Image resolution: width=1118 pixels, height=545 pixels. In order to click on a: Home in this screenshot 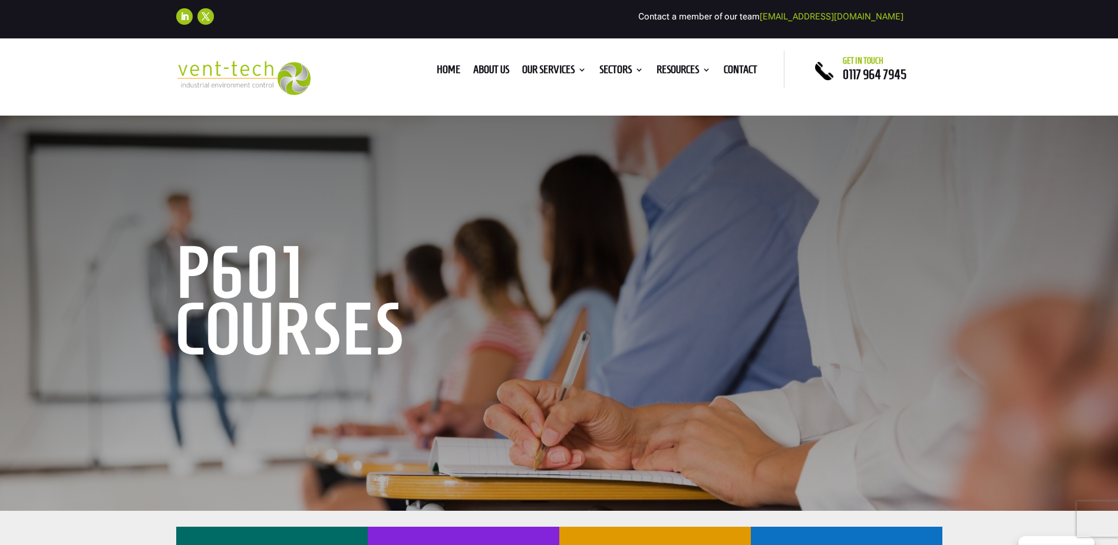, I will do `click(449, 72)`.